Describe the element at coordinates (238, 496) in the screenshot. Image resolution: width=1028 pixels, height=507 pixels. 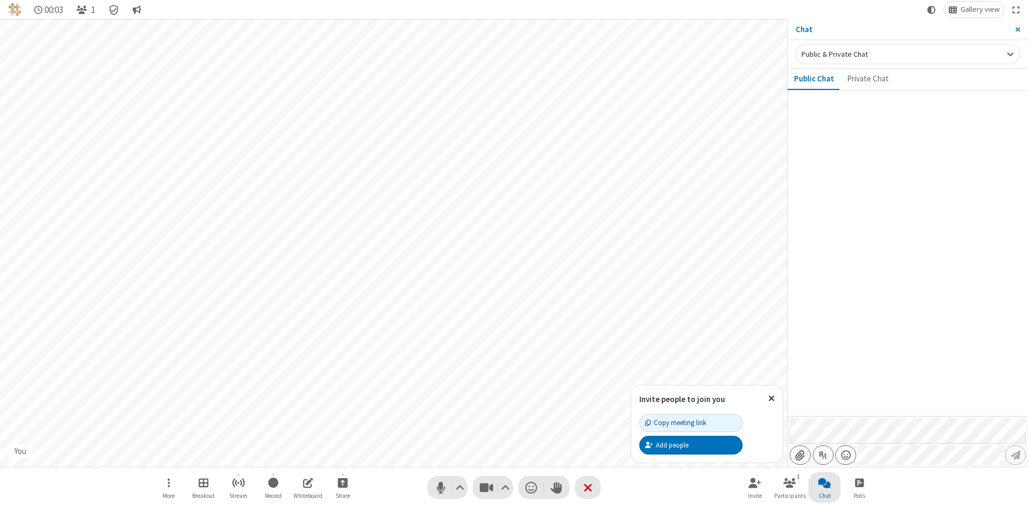
I see `span: Stream` at that location.